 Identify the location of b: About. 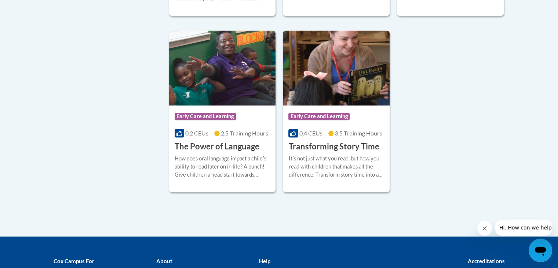
(164, 260).